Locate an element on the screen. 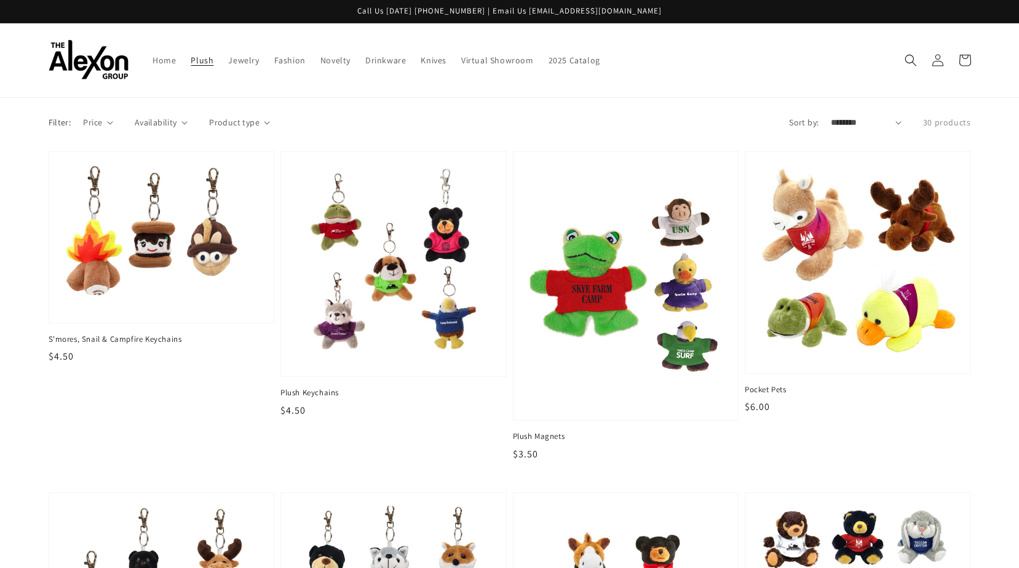 The image size is (1019, 568). p: Filter: is located at coordinates (60, 122).